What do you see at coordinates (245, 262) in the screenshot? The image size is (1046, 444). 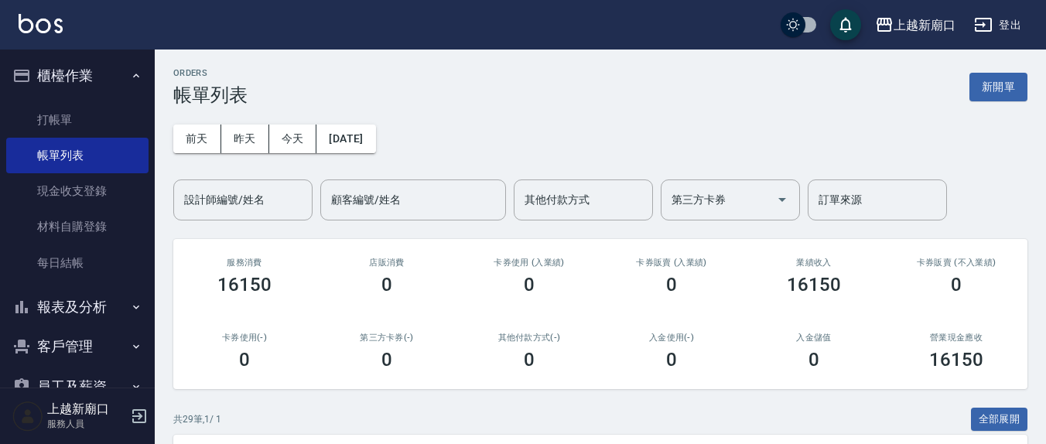 I see `h3: 服務消費` at bounding box center [245, 262].